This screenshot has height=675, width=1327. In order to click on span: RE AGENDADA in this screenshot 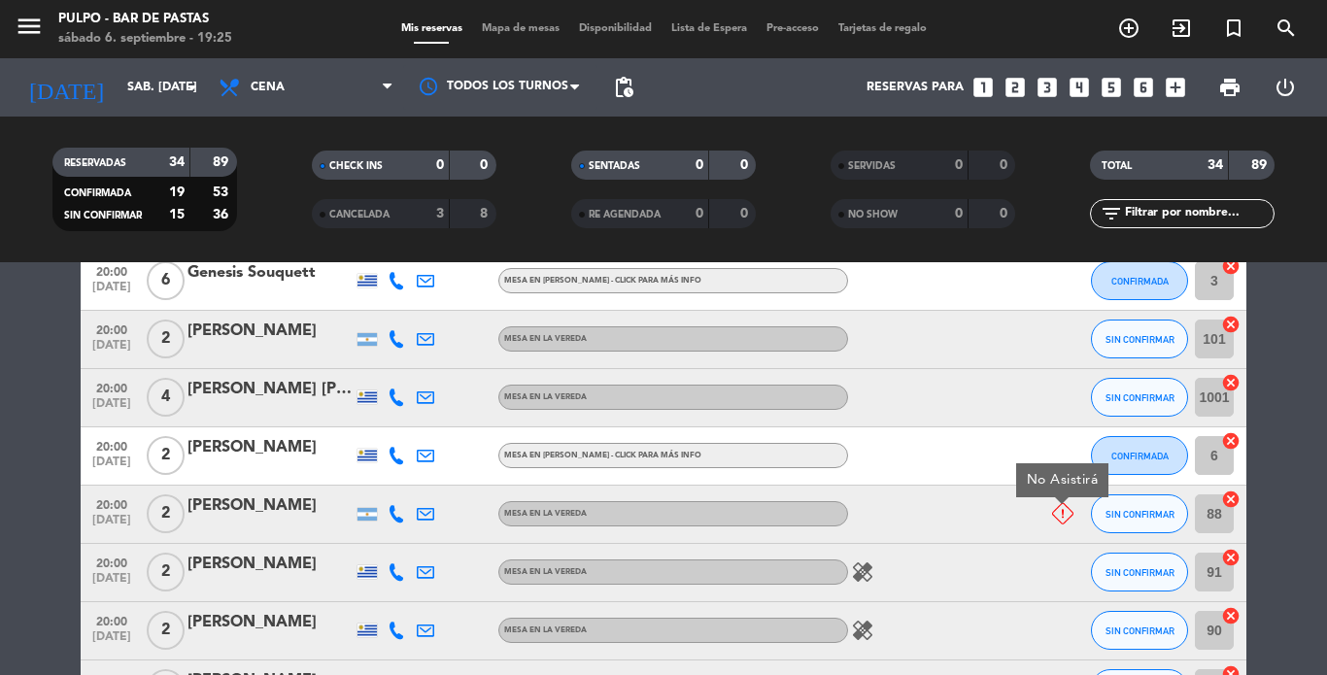, I will do `click(624, 215)`.